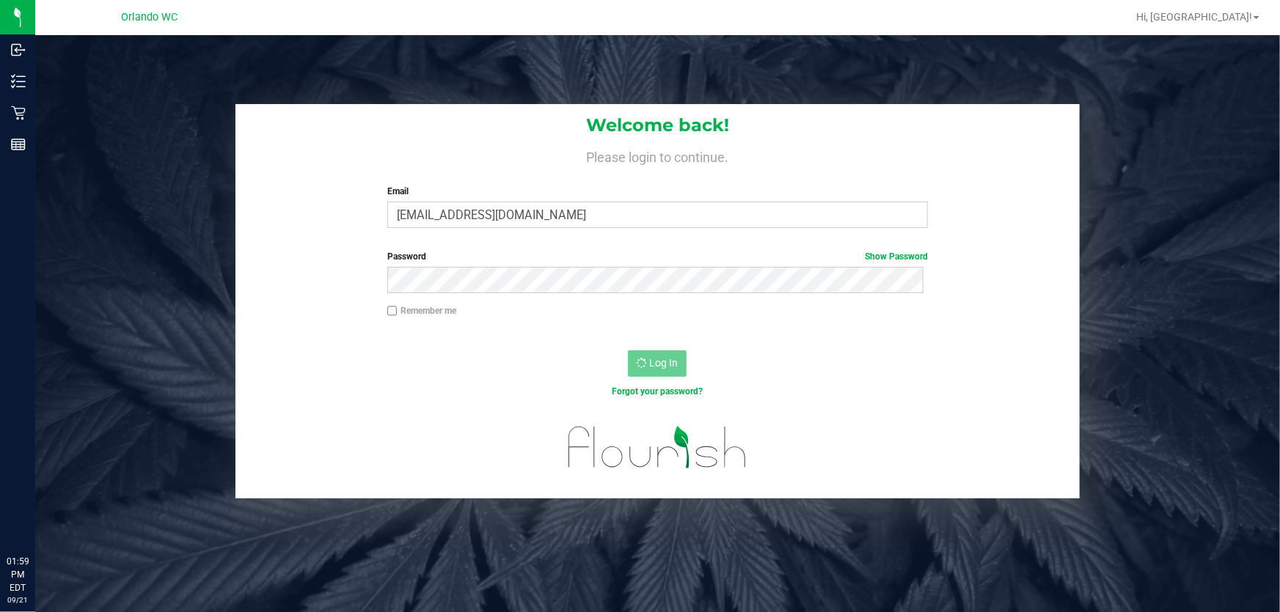 The image size is (1280, 612). Describe the element at coordinates (406, 257) in the screenshot. I see `span: Password` at that location.